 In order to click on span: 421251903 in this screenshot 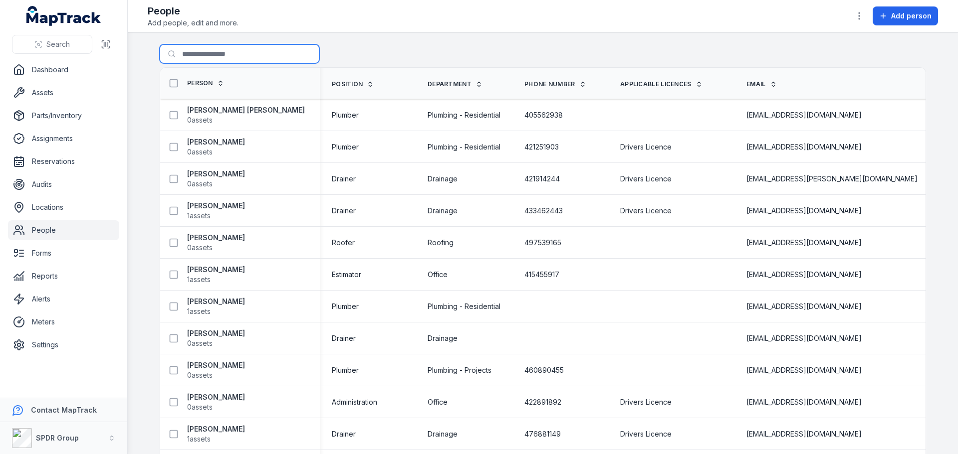, I will do `click(541, 147)`.